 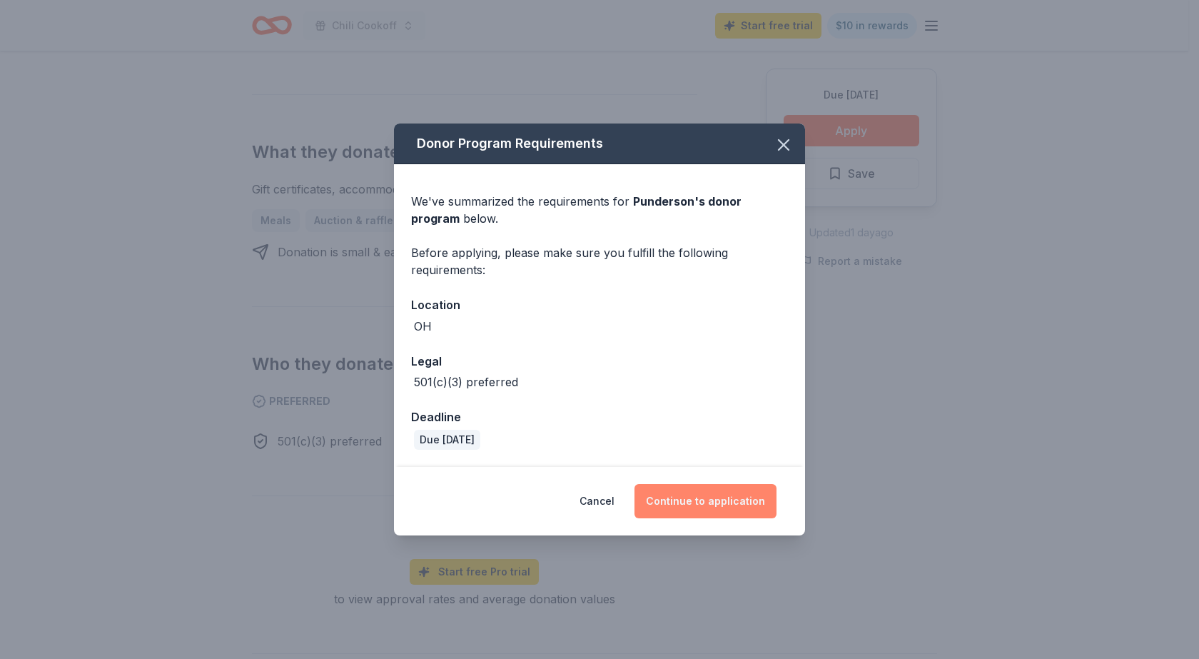 What do you see at coordinates (597, 501) in the screenshot?
I see `button: Cancel` at bounding box center [597, 501].